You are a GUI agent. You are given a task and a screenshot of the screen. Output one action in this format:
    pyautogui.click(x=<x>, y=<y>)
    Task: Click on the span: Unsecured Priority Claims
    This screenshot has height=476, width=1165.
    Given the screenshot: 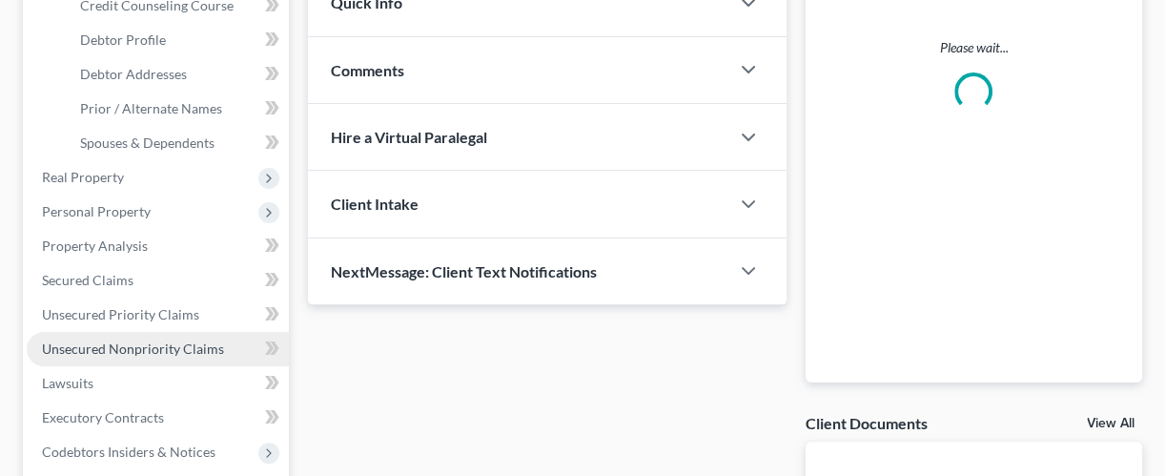 What is the action you would take?
    pyautogui.click(x=120, y=314)
    